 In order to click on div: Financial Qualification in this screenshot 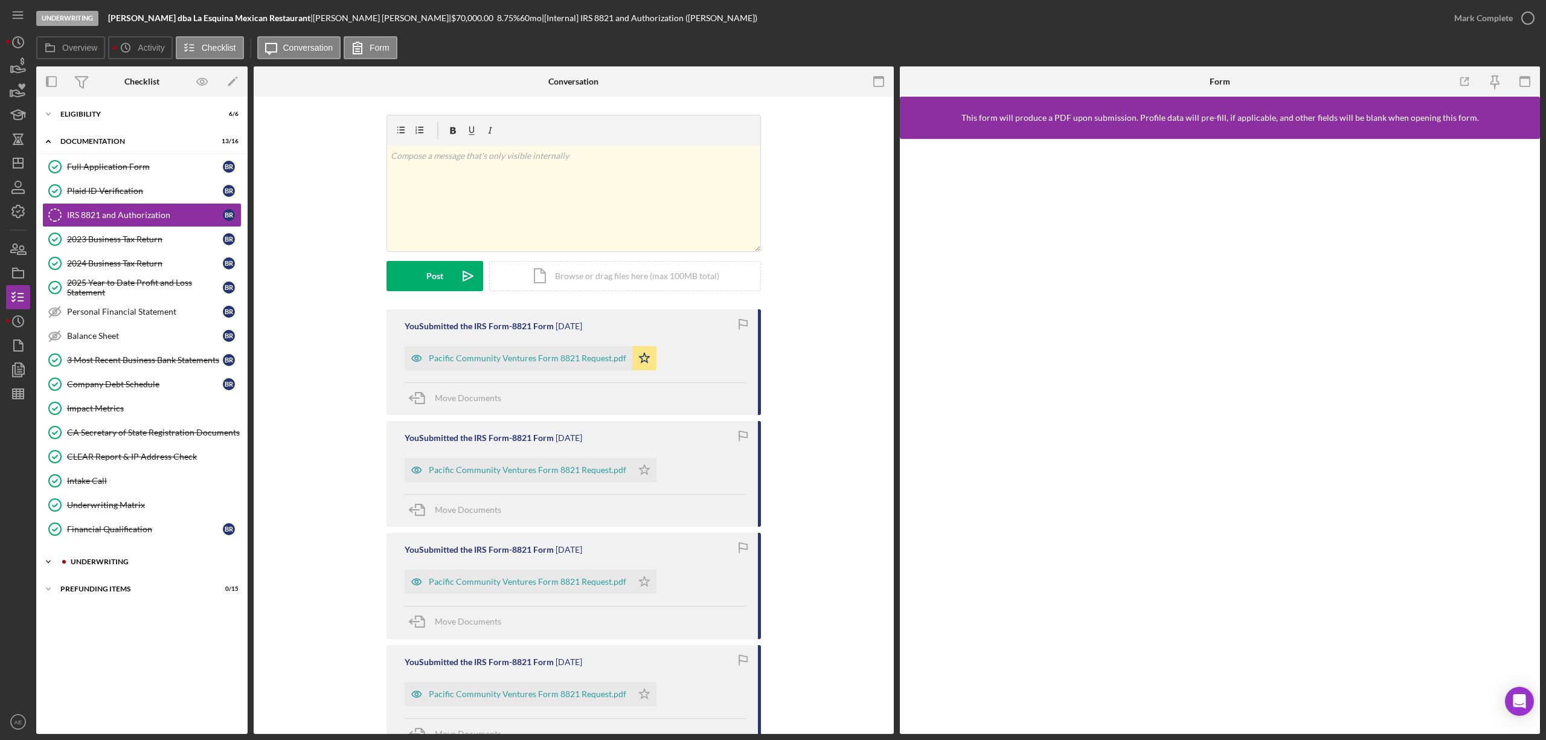, I will do `click(145, 529)`.